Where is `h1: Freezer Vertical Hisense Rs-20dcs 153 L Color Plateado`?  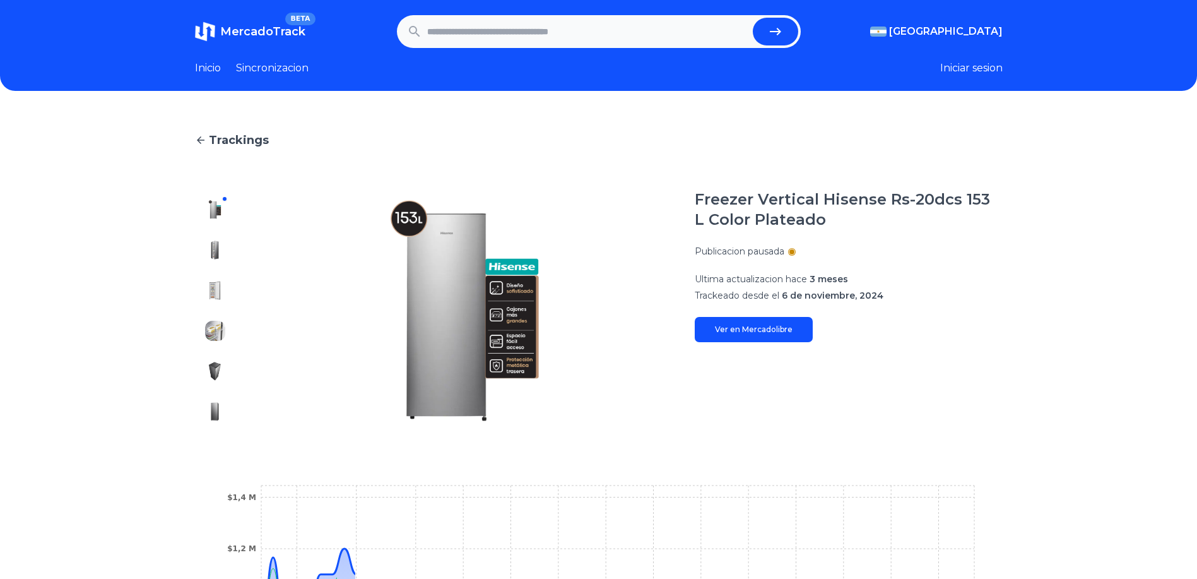
h1: Freezer Vertical Hisense Rs-20dcs 153 L Color Plateado is located at coordinates (849, 209).